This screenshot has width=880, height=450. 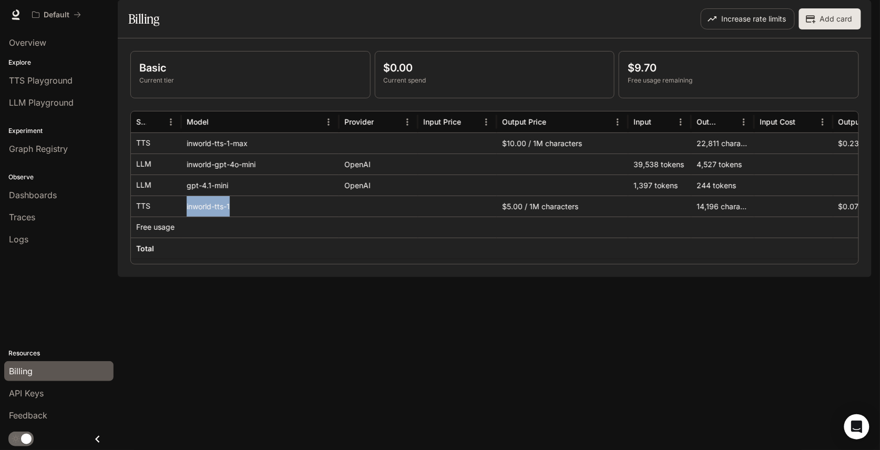 I want to click on div: 4,527 tokens, so click(x=723, y=164).